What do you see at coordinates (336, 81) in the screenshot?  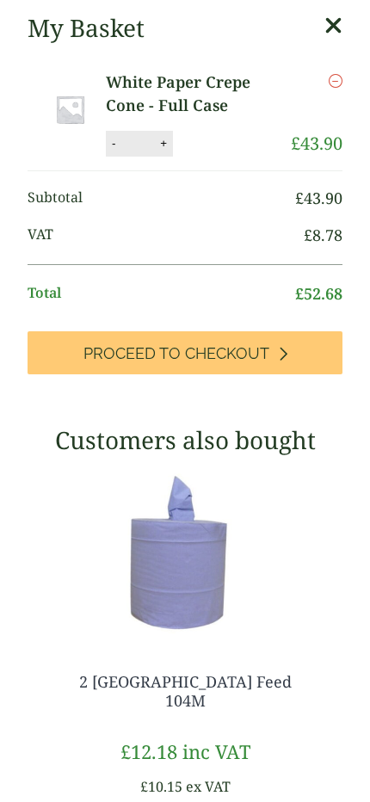 I see `a: Remove this item` at bounding box center [336, 81].